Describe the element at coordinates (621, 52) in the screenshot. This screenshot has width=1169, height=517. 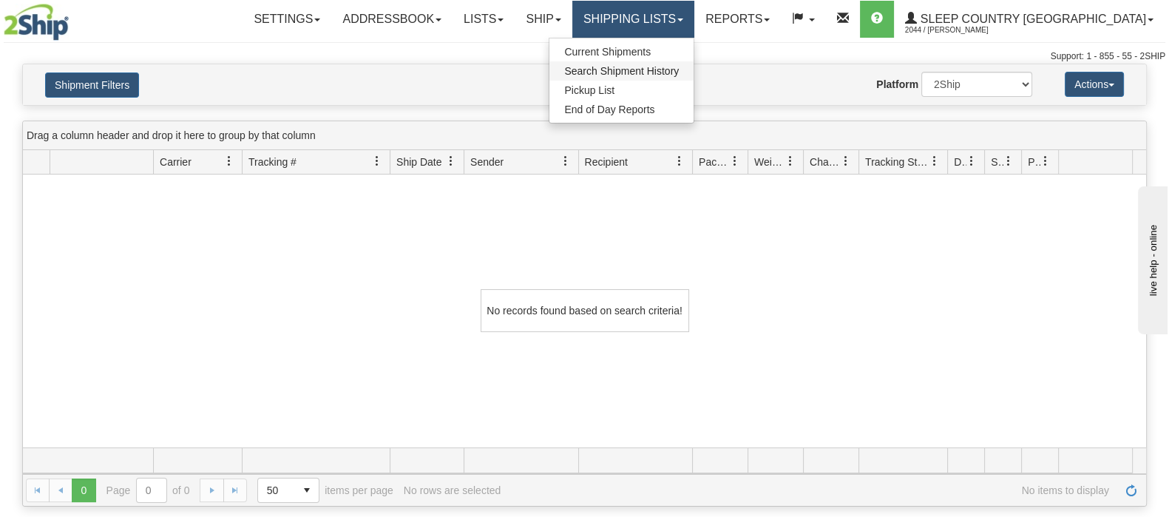
I see `a: Current Shipments` at that location.